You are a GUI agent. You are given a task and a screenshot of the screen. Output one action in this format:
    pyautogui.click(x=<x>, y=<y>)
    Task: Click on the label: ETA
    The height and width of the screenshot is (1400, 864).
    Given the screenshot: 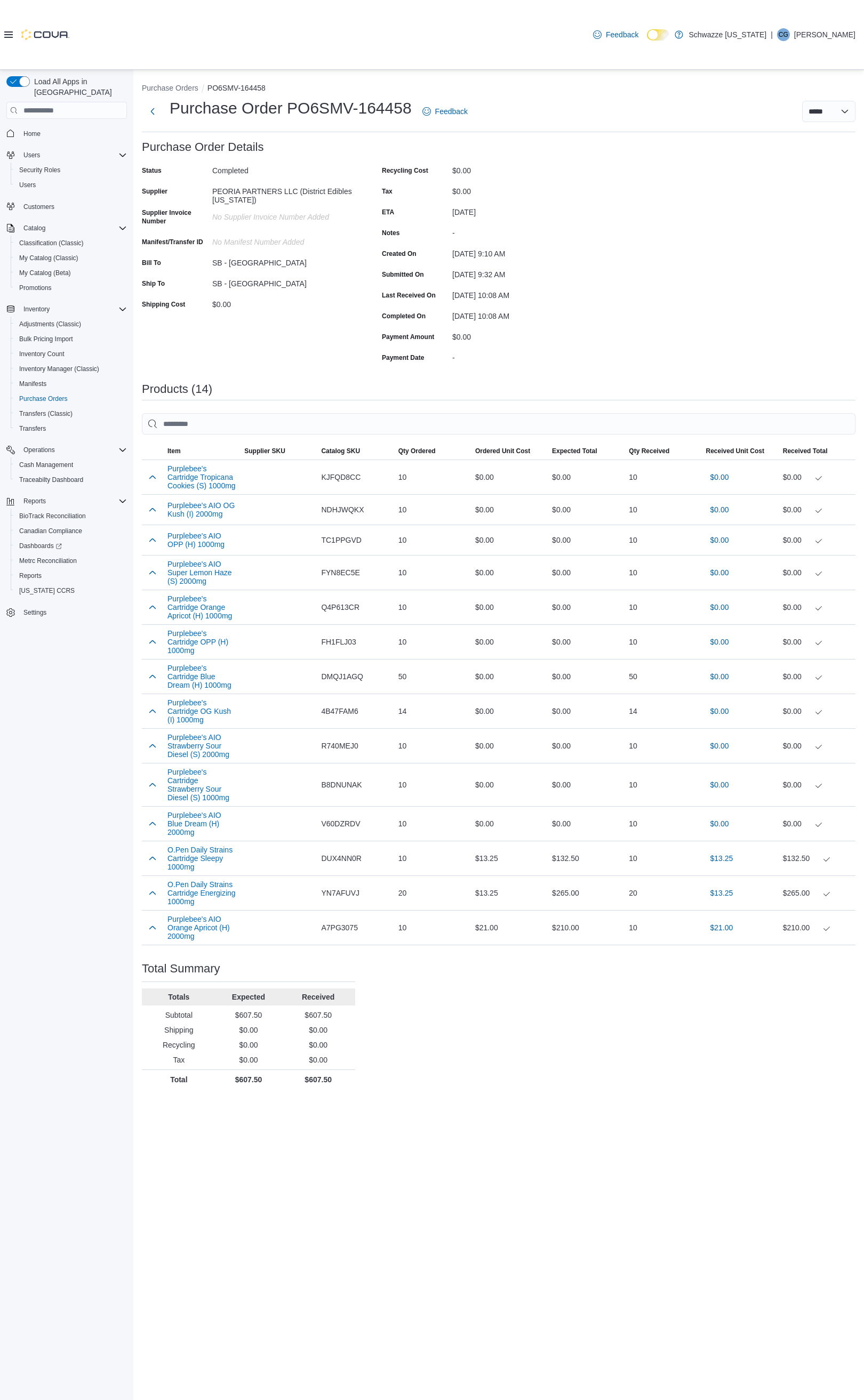 What is the action you would take?
    pyautogui.click(x=388, y=212)
    